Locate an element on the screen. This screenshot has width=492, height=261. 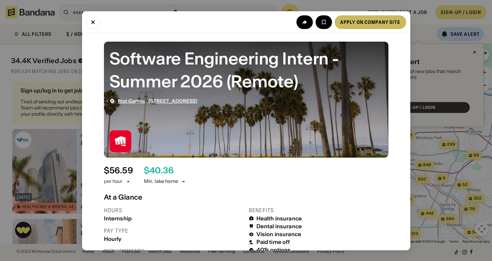
div: Paid time off is located at coordinates (273, 242).